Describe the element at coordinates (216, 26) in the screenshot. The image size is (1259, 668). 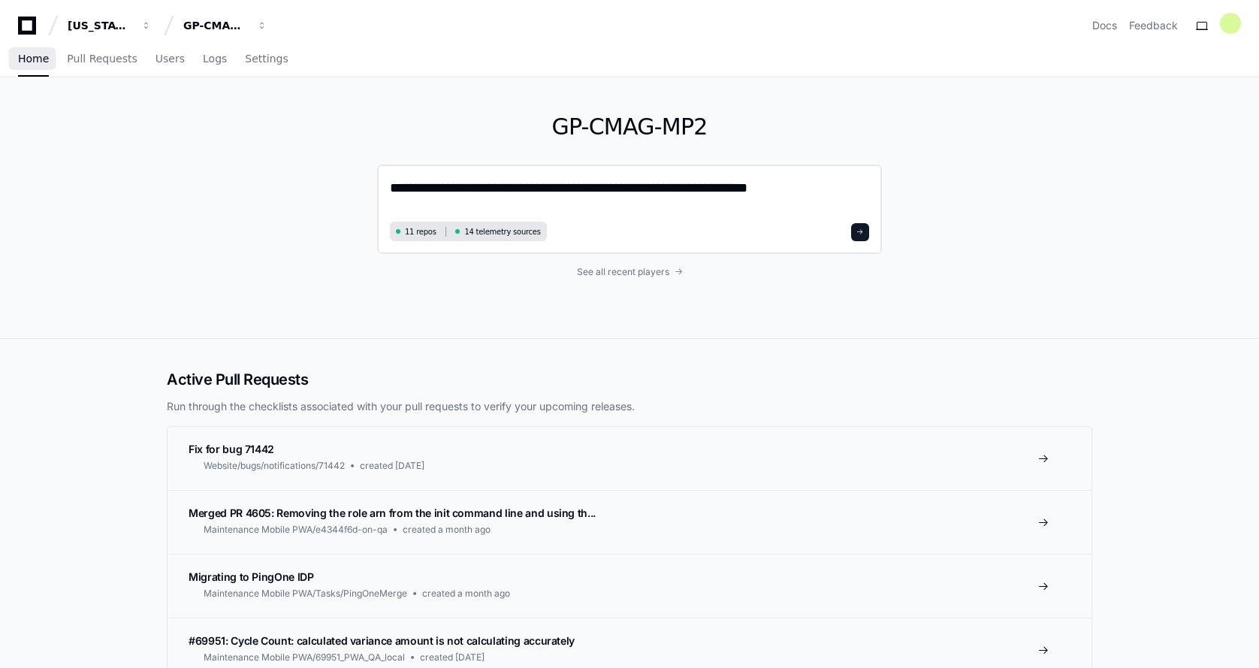
I see `div: GP-CMAG-MP2` at that location.